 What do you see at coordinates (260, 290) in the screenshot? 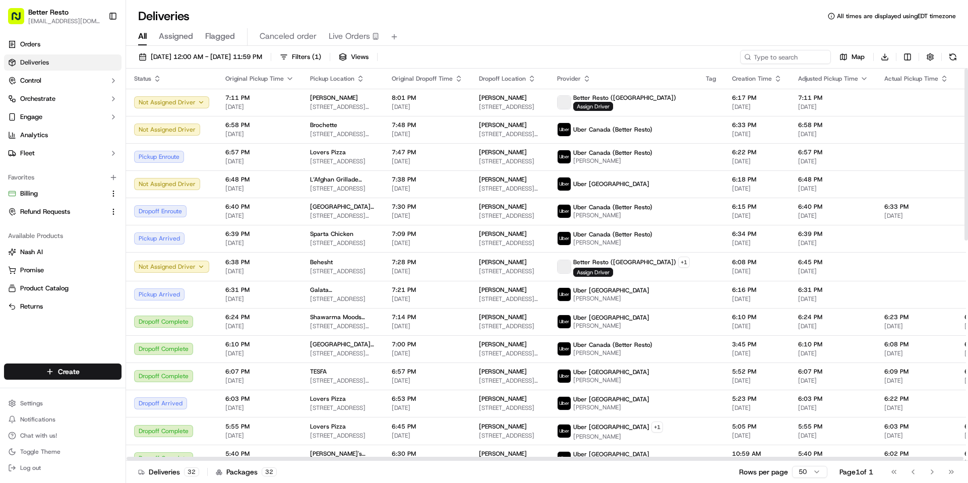
I see `span: 6:31 PM` at bounding box center [260, 290].